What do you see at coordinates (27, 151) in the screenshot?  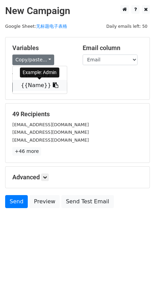 I see `a: +46 more` at bounding box center [27, 151].